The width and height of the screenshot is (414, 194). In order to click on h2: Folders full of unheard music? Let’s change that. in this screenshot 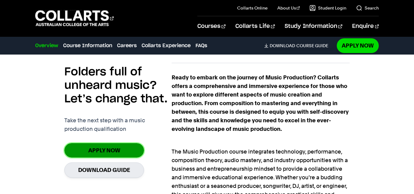, I will do `click(118, 85)`.